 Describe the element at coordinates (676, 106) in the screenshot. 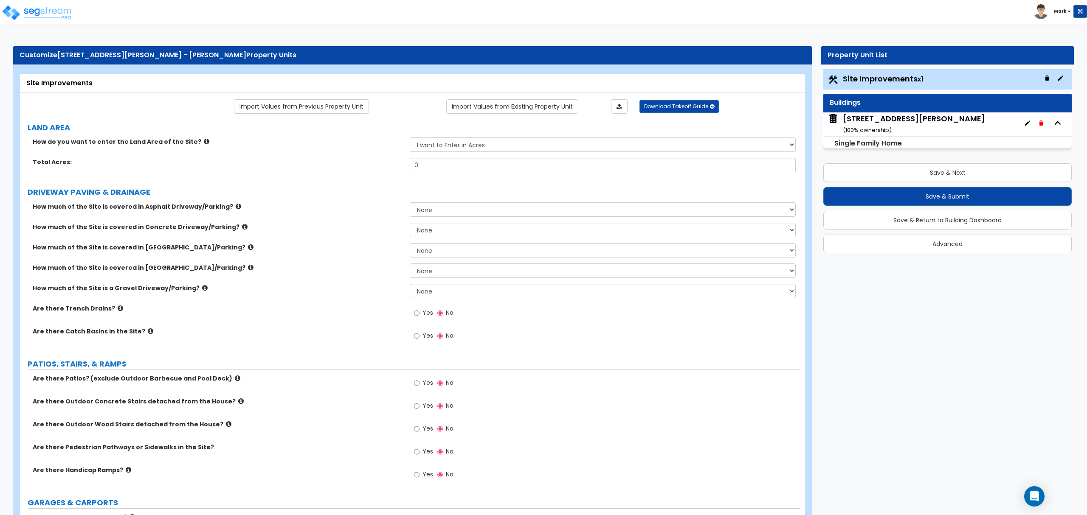

I see `span: Download Takeoff Guide` at that location.